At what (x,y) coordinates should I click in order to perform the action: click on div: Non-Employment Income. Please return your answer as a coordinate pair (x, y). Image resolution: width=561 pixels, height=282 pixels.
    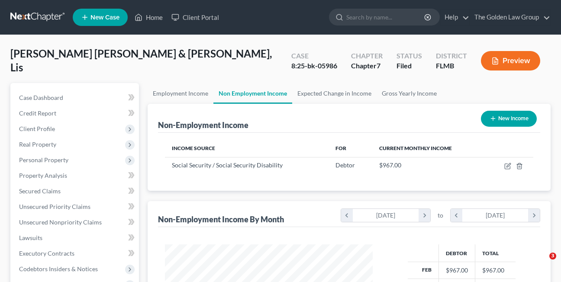
    Looking at the image, I should click on (203, 125).